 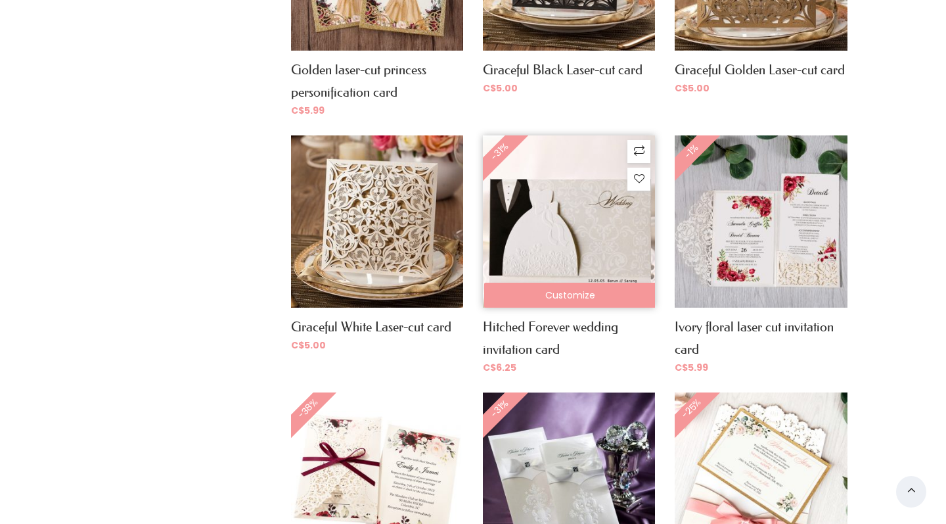 What do you see at coordinates (759, 70) in the screenshot?
I see `a: Graceful Golden Laser-cut card` at bounding box center [759, 70].